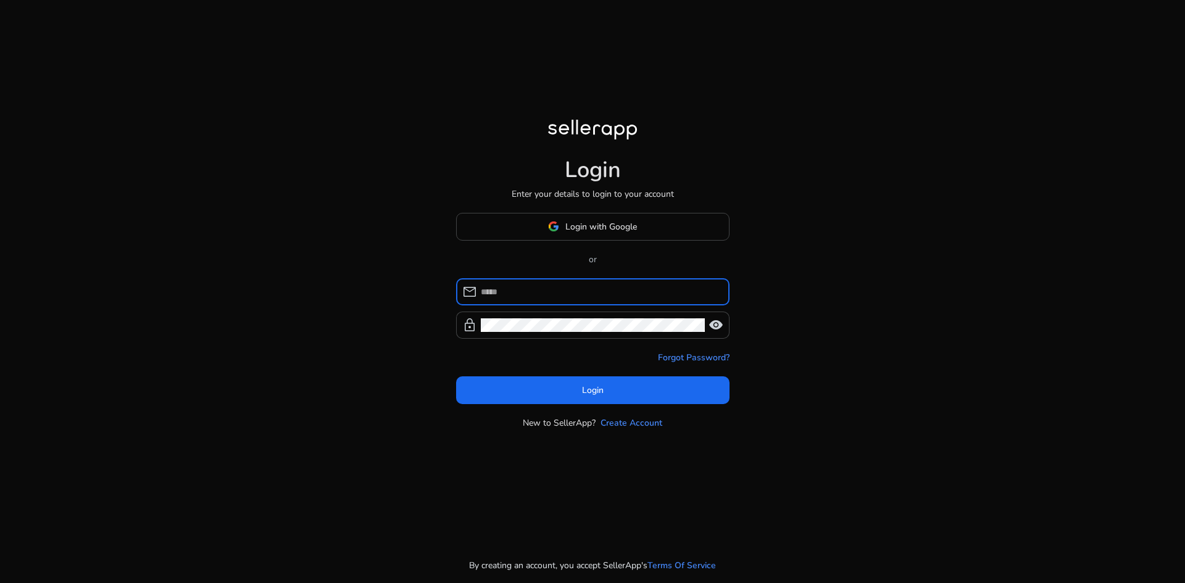  Describe the element at coordinates (592, 390) in the screenshot. I see `button: Login` at that location.